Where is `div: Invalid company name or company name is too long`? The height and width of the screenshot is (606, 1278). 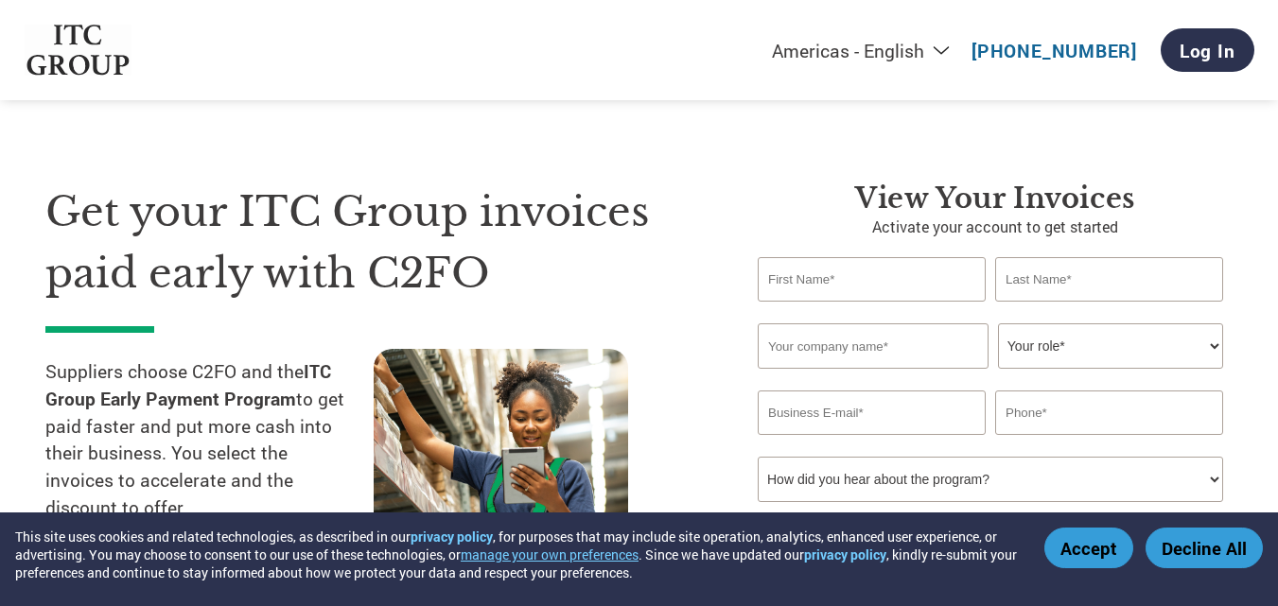
div: Invalid company name or company name is too long is located at coordinates (990, 376).